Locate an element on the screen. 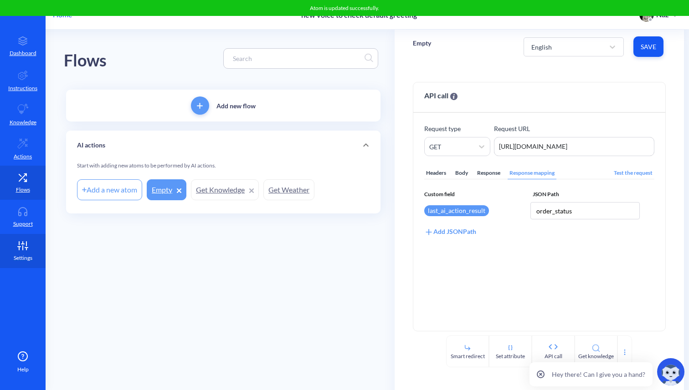 The image size is (689, 390). span: JSON Path is located at coordinates (587, 195).